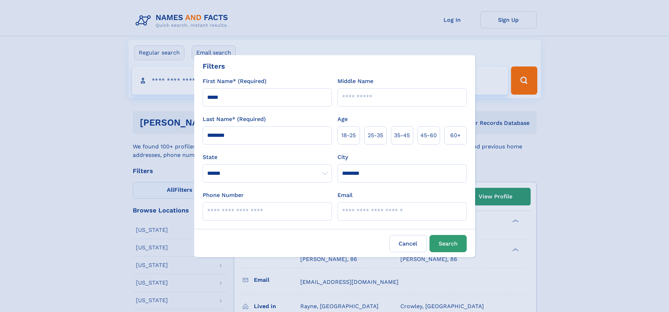 Image resolution: width=669 pixels, height=312 pixels. I want to click on button: Search, so click(448, 243).